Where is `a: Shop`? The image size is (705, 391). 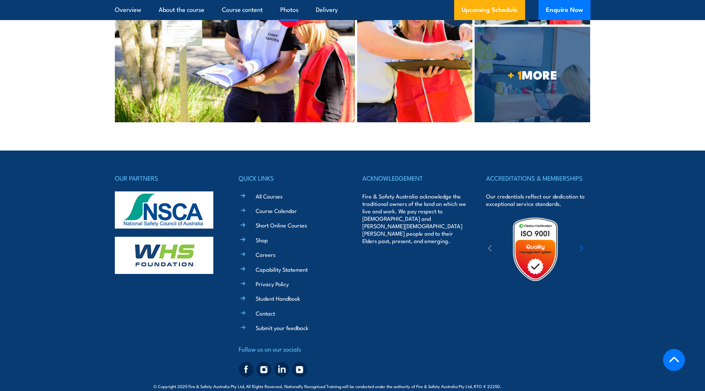 a: Shop is located at coordinates (262, 240).